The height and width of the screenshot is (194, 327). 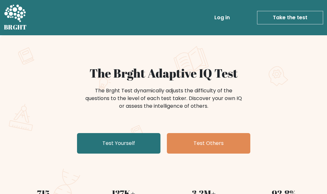 I want to click on h5: BRGHT, so click(x=15, y=27).